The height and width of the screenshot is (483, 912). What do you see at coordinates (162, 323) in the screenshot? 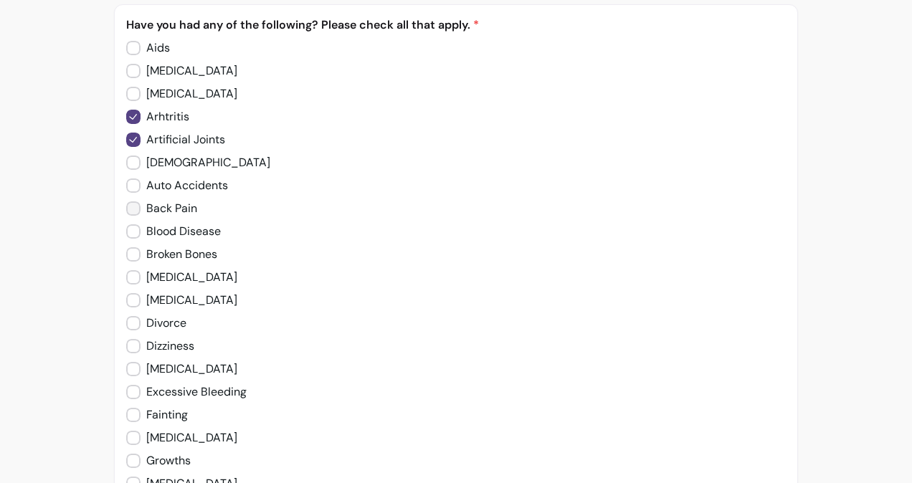
I see `input: Divorce` at bounding box center [162, 323].